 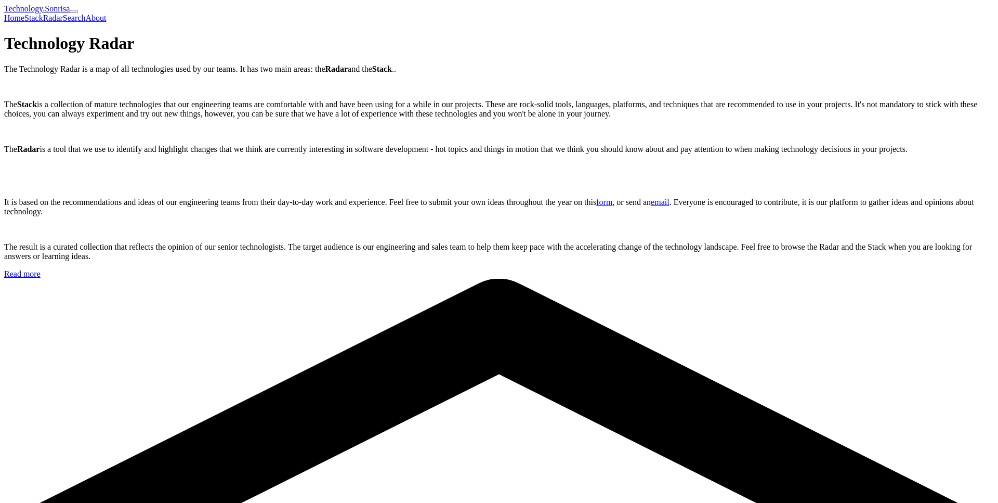 I want to click on p: The is a tool that we use to identify and highlight changes that we think are currently interesti..., so click(x=499, y=149).